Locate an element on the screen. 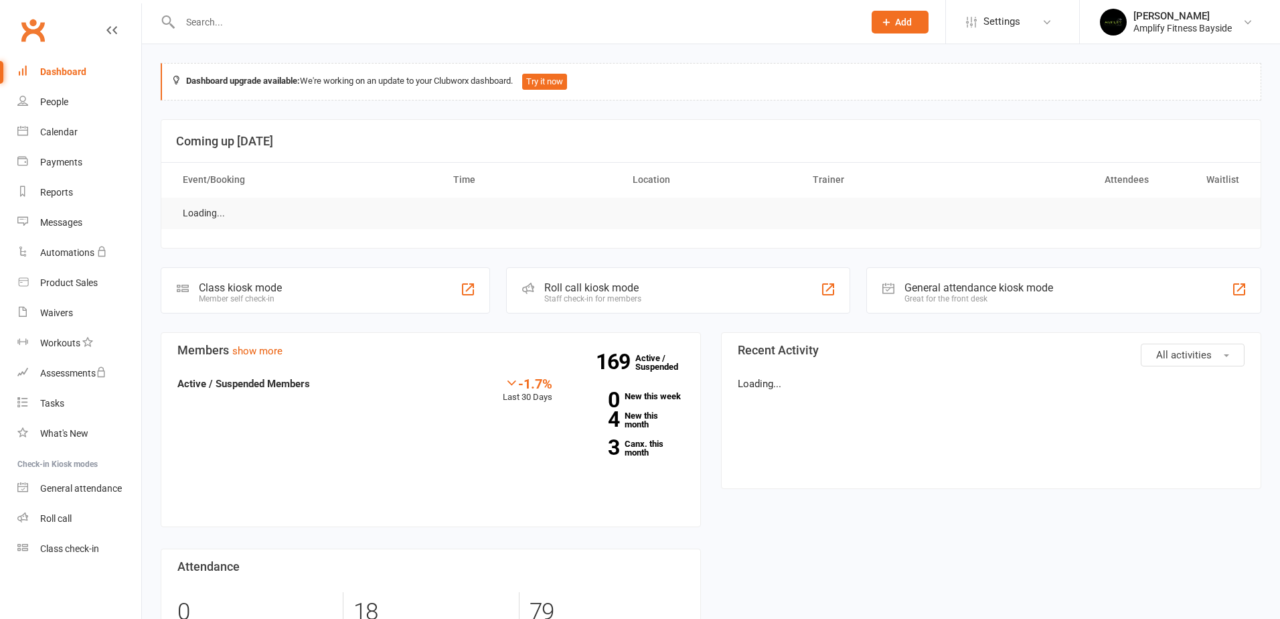  div: Class check-in is located at coordinates (70, 548).